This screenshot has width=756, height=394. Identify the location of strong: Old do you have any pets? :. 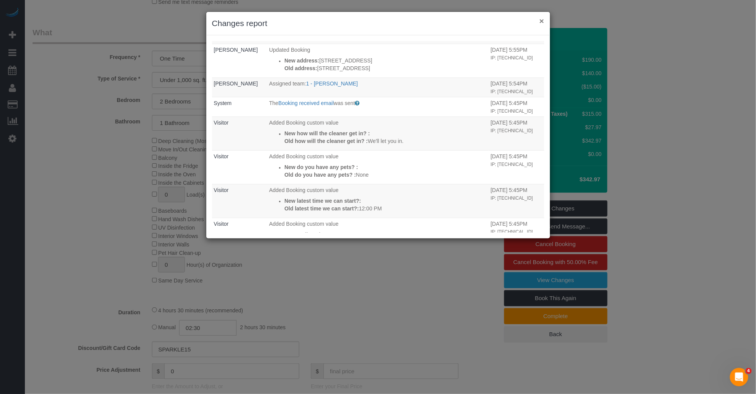
(320, 175).